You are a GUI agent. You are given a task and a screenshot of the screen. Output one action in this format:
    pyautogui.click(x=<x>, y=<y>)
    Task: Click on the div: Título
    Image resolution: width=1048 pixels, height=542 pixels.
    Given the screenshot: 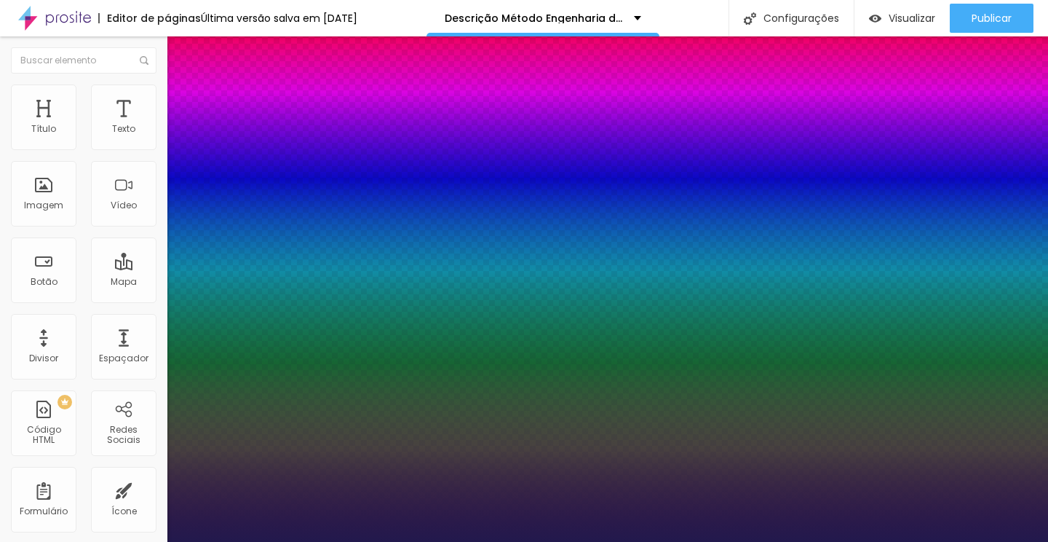 What is the action you would take?
    pyautogui.click(x=44, y=129)
    